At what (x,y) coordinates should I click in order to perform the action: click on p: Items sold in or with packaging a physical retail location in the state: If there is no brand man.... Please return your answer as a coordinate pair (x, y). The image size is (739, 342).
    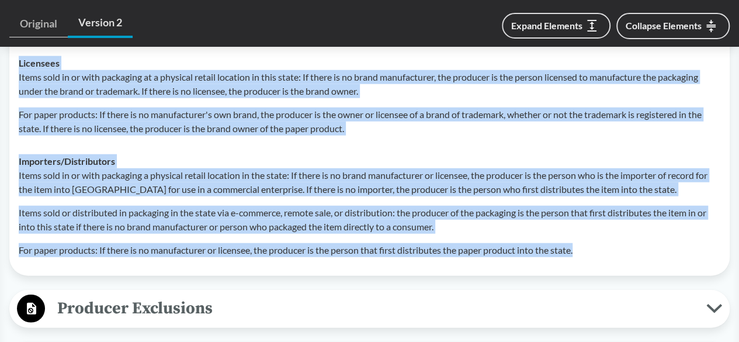
    Looking at the image, I should click on (369, 182).